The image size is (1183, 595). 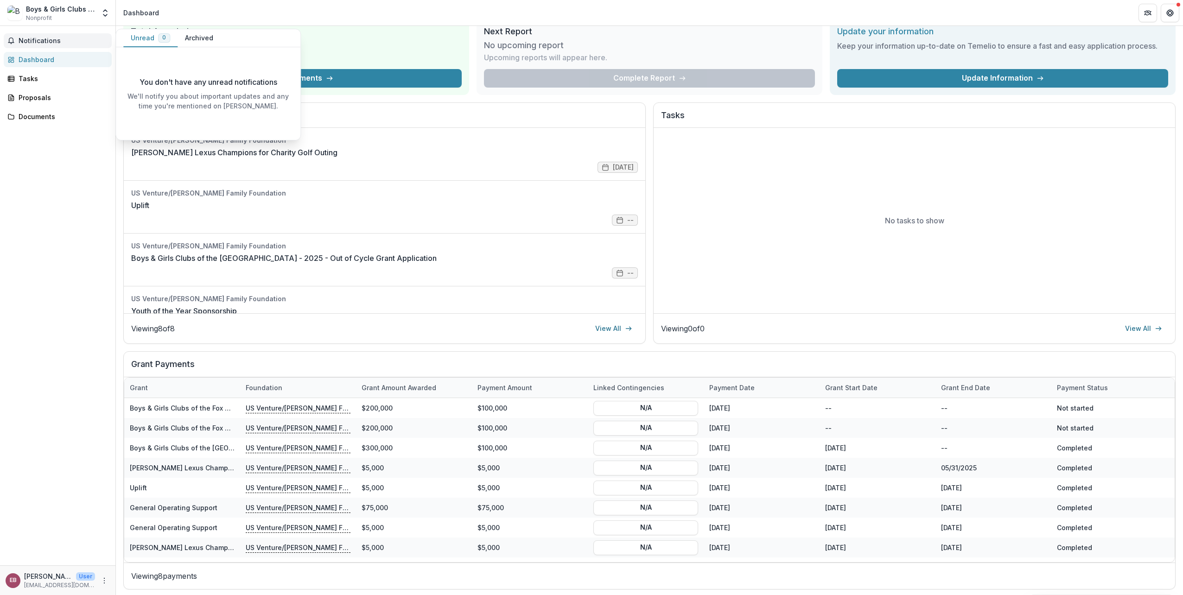 What do you see at coordinates (39, 18) in the screenshot?
I see `span: Nonprofit` at bounding box center [39, 18].